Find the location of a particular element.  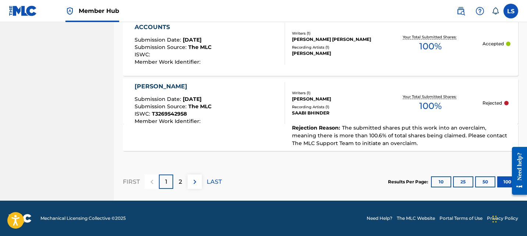

p: FIRST is located at coordinates (131, 182).